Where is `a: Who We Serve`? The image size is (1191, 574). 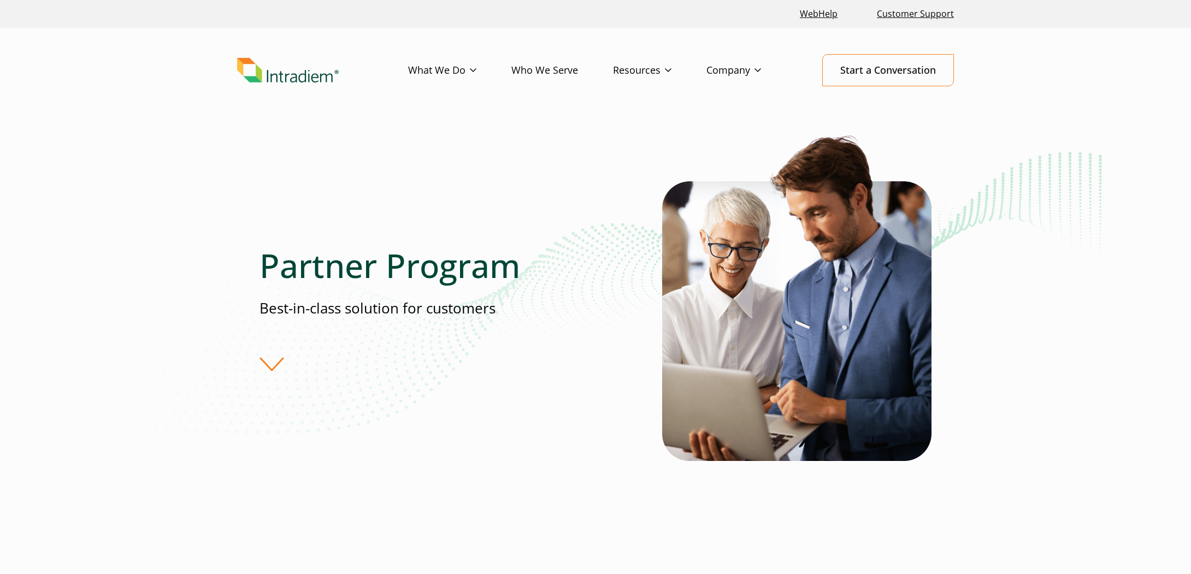
a: Who We Serve is located at coordinates (562, 71).